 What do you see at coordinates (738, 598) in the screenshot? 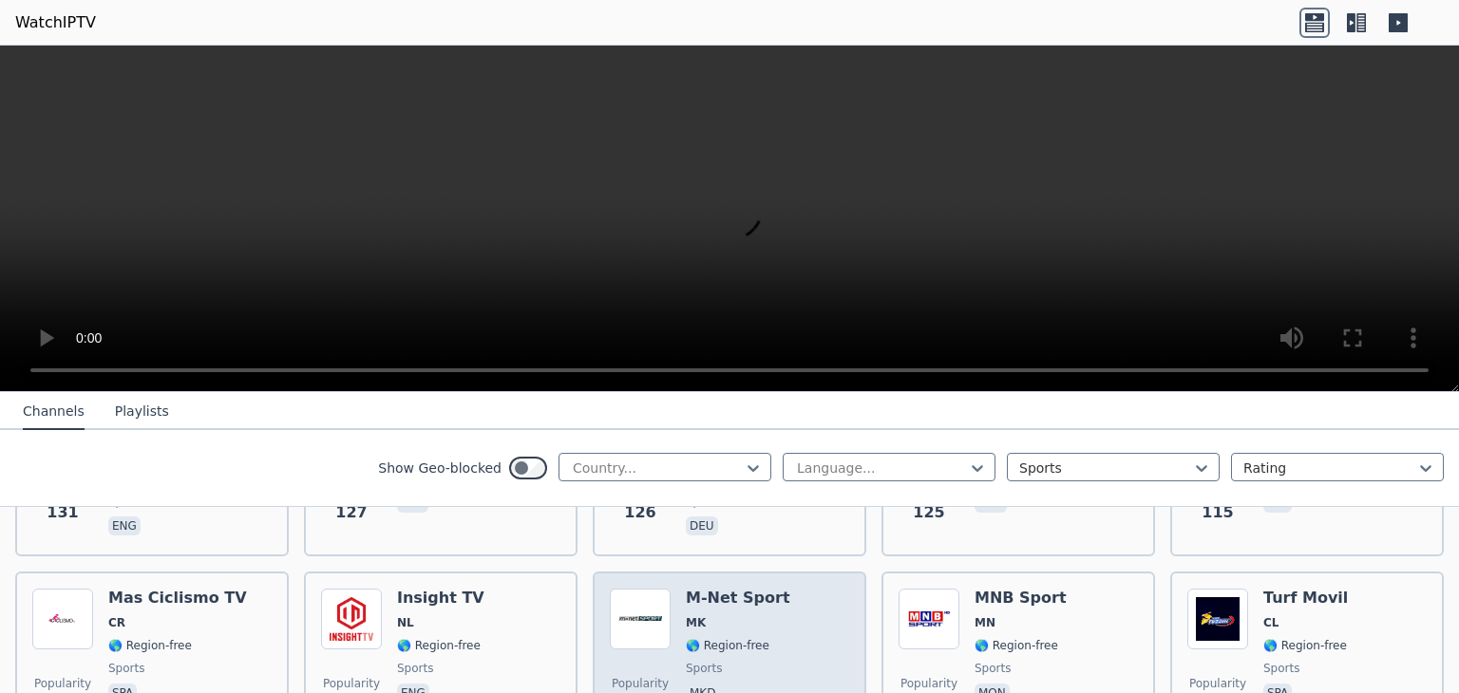
I see `h6: M-Net Sport` at bounding box center [738, 598].